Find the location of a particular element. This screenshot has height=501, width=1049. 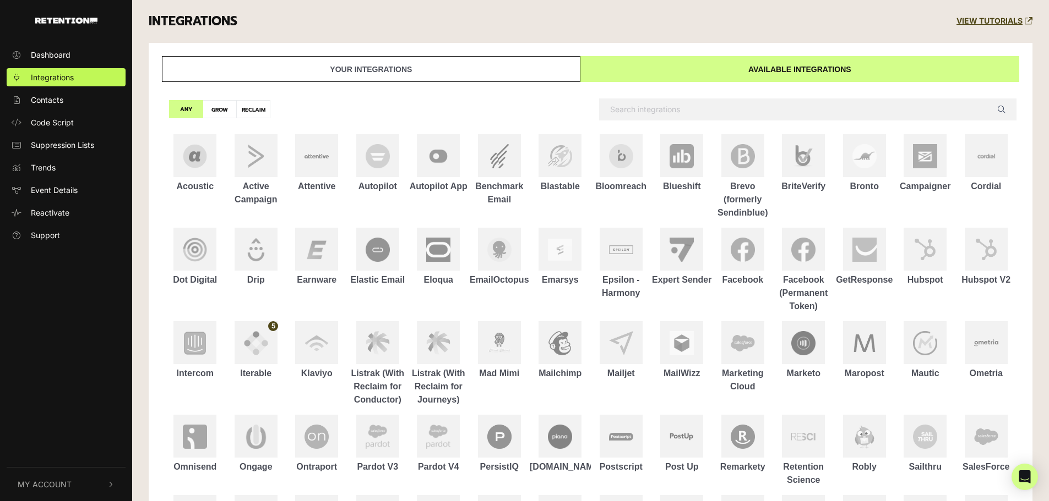

span: 5 is located at coordinates (273, 326).